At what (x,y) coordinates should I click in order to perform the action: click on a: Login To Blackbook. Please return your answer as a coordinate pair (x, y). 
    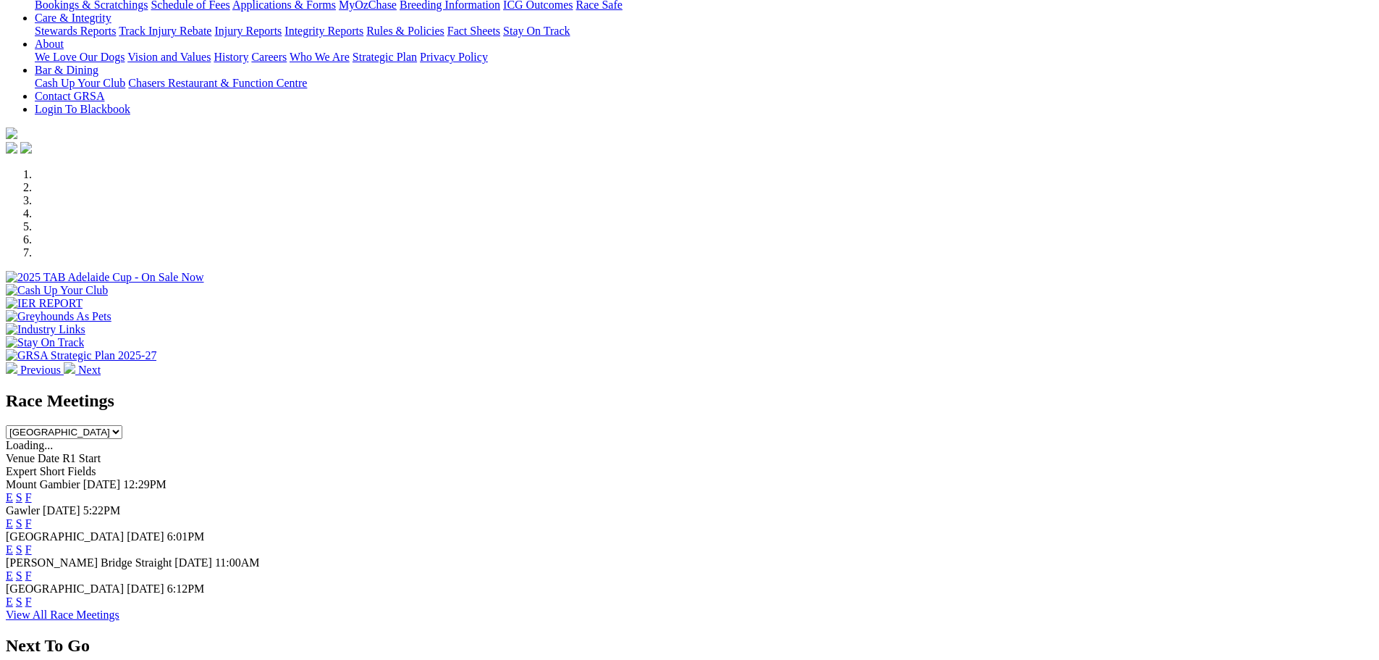
    Looking at the image, I should click on (83, 109).